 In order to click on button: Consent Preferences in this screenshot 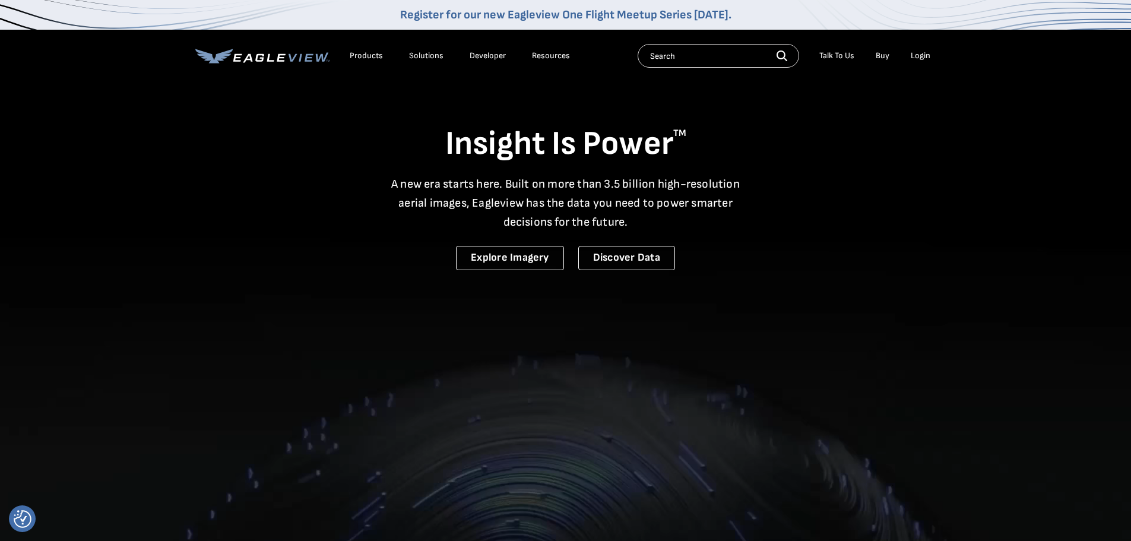, I will do `click(23, 519)`.